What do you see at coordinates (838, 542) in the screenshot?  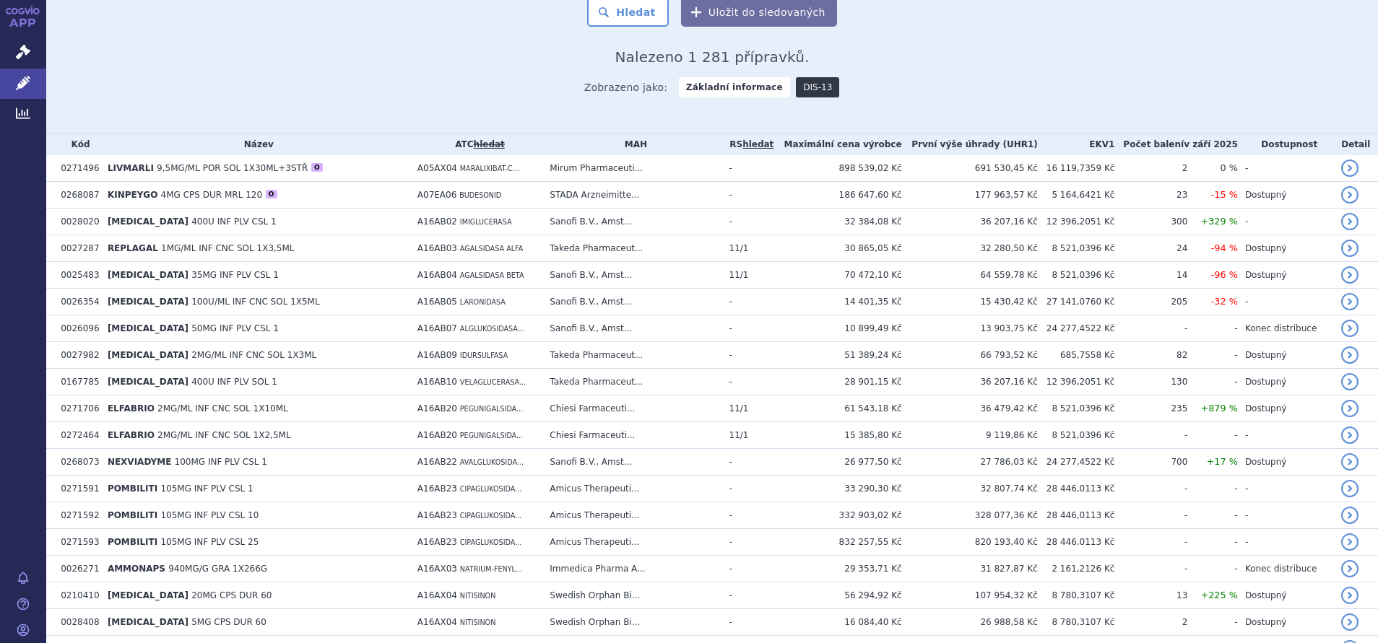 I see `td: 832 257,55 Kč` at bounding box center [838, 542].